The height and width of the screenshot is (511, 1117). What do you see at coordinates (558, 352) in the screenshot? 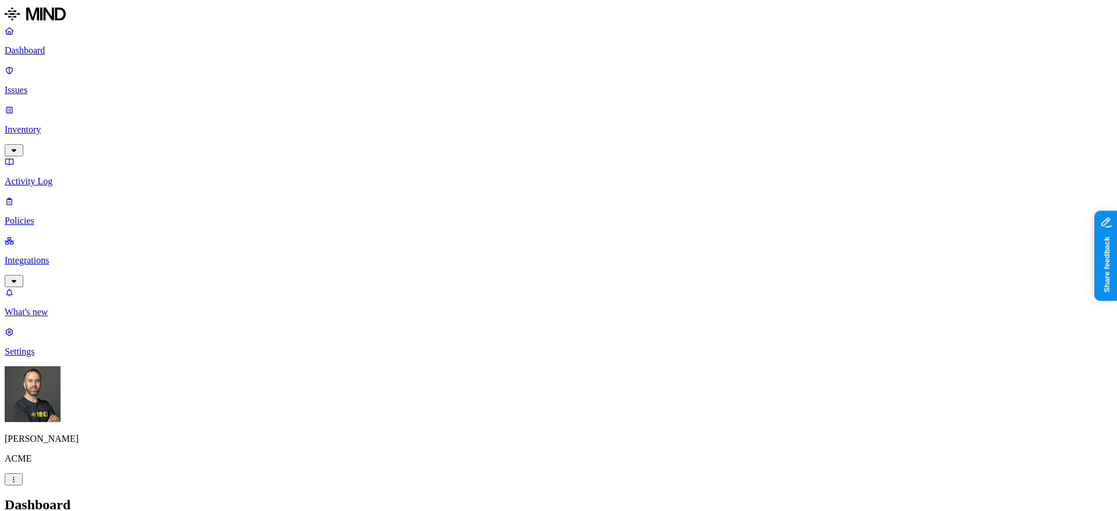
I see `p: Settings` at bounding box center [558, 352].